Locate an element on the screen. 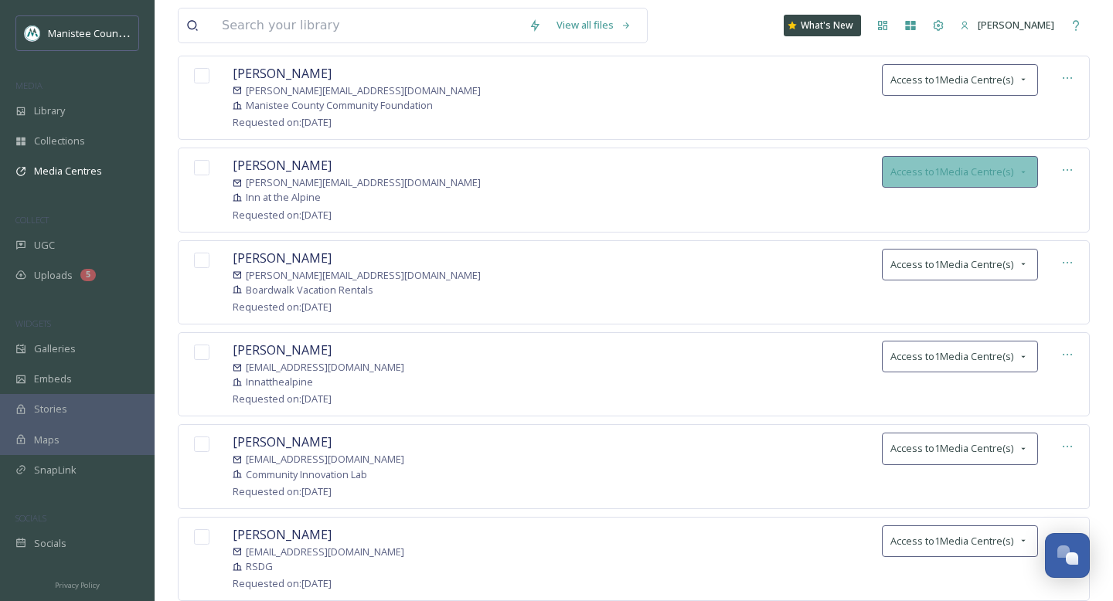 This screenshot has width=1113, height=601. span: Uploads is located at coordinates (53, 275).